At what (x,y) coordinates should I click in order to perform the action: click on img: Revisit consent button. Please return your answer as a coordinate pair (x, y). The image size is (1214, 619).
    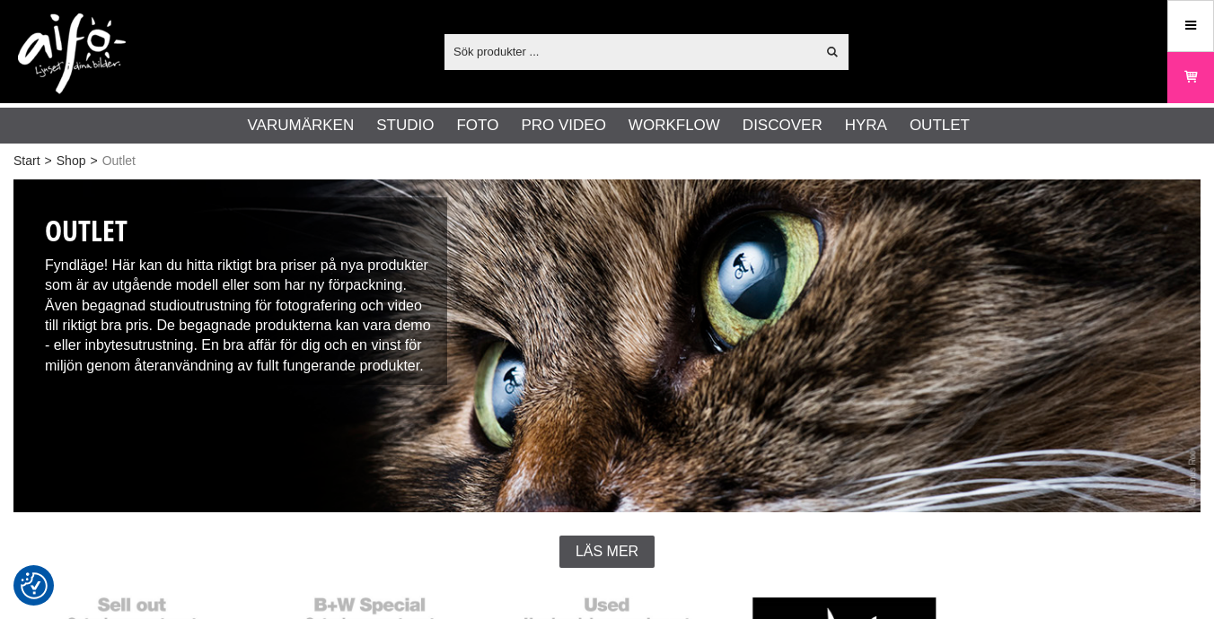
    Looking at the image, I should click on (34, 586).